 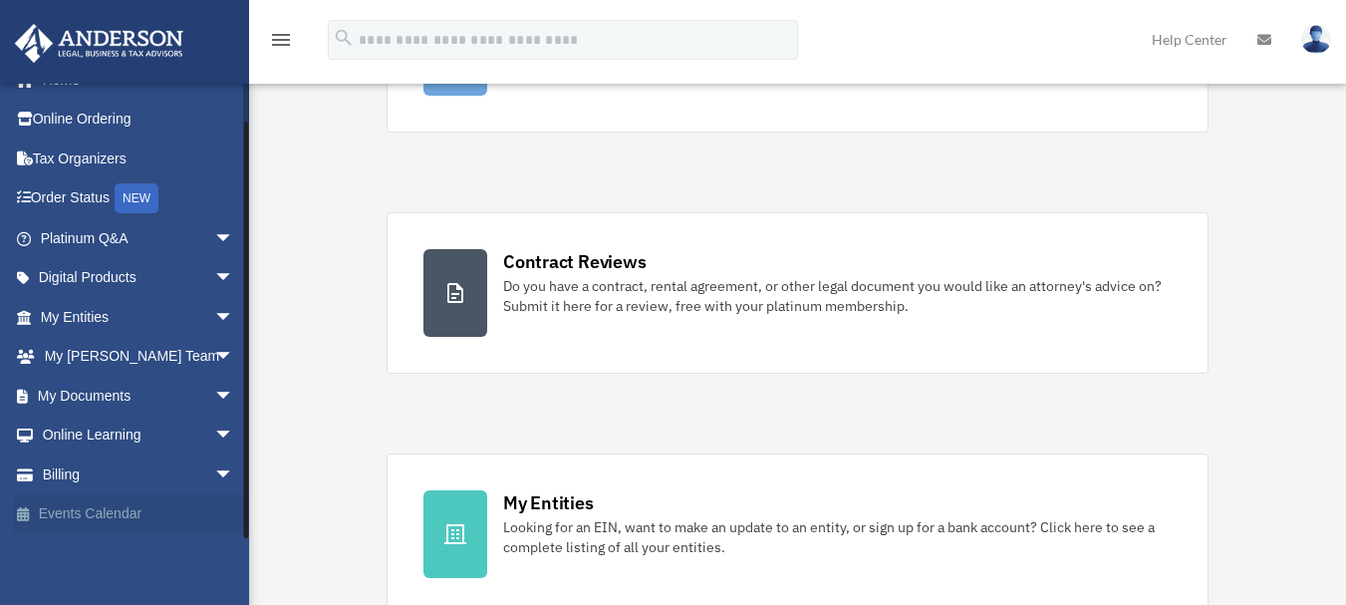 I want to click on a: My Entitiesarrow_drop_down, so click(x=138, y=317).